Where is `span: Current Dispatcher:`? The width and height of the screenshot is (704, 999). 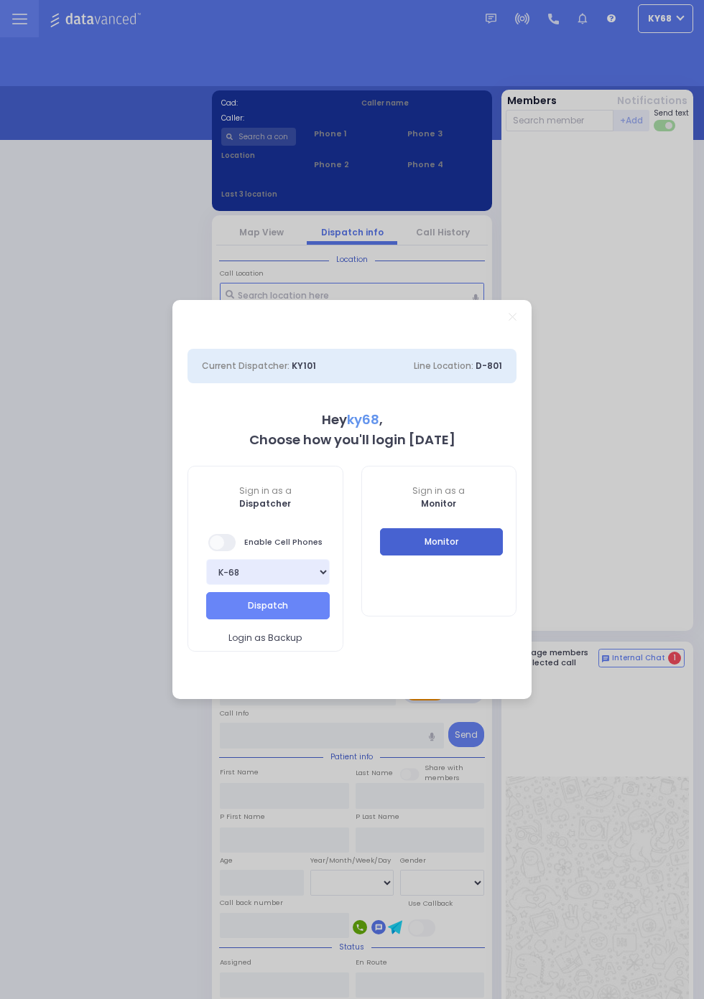
span: Current Dispatcher: is located at coordinates (246, 365).